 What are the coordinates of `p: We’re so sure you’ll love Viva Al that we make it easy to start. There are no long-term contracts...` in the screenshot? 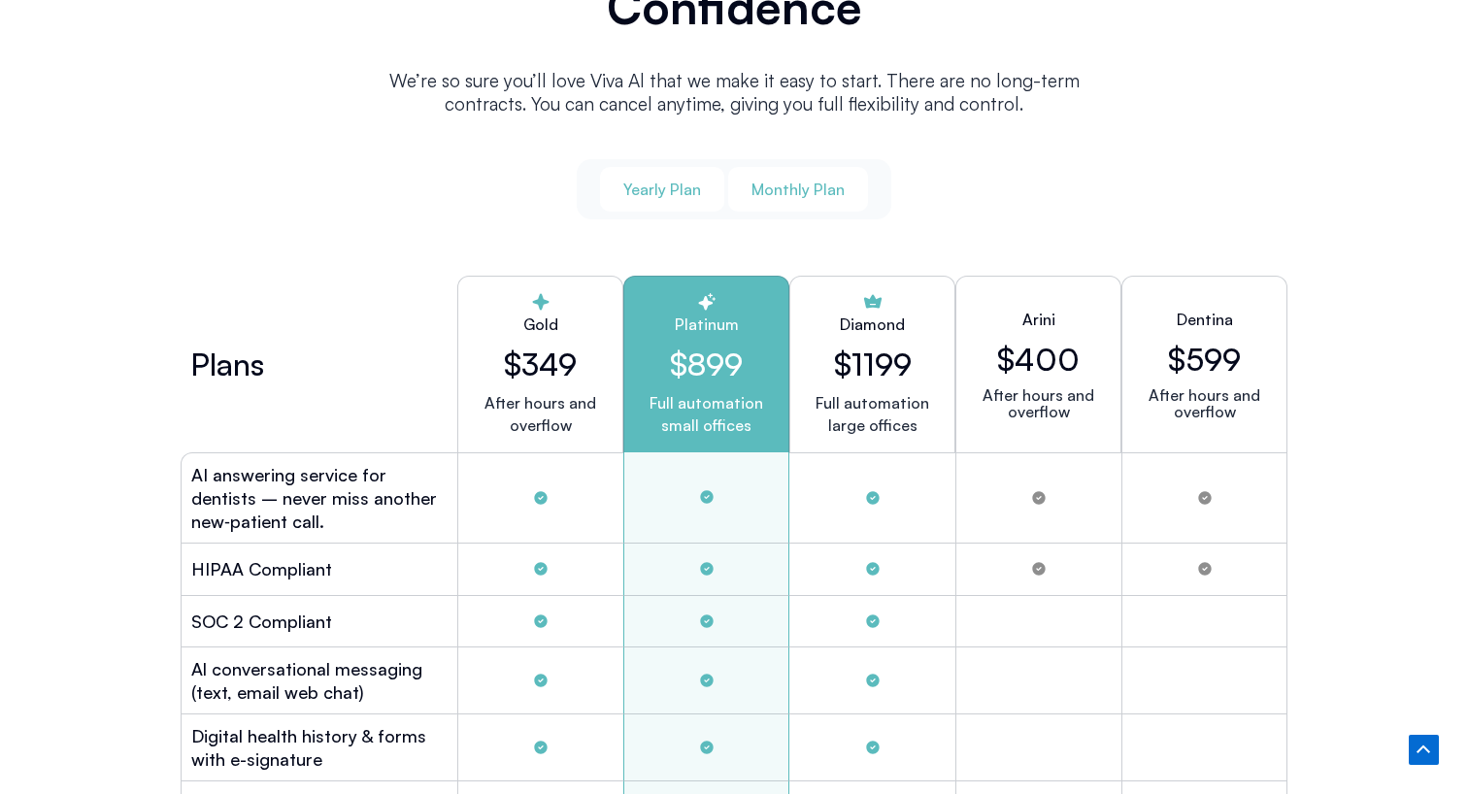 It's located at (734, 92).